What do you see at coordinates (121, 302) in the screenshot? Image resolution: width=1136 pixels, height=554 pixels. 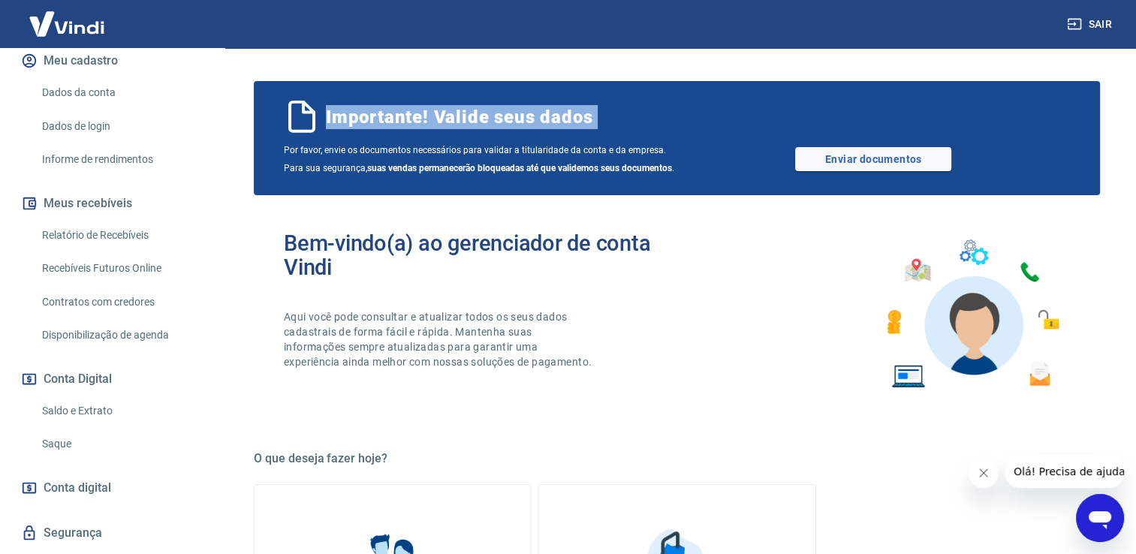 I see `a: Contratos com credores` at bounding box center [121, 302].